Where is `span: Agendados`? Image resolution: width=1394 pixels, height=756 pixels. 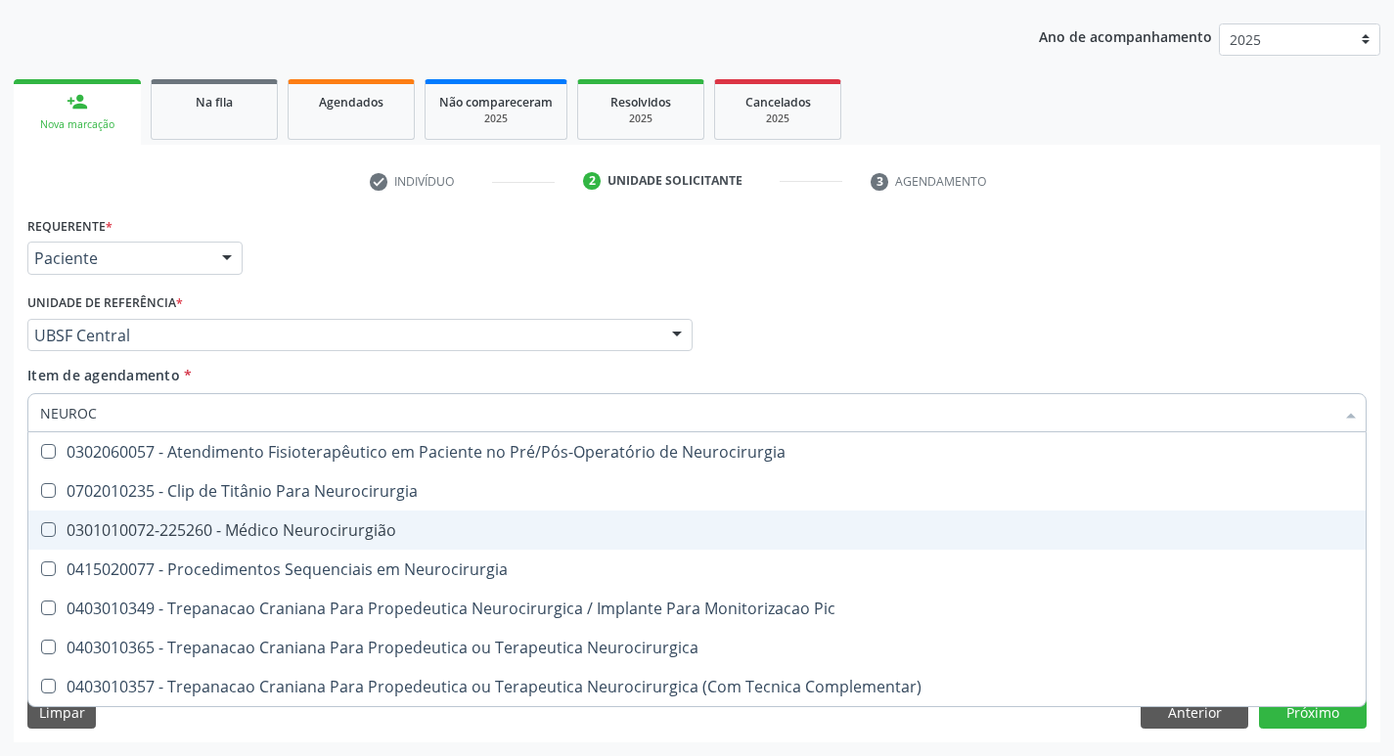
span: Agendados is located at coordinates (351, 102).